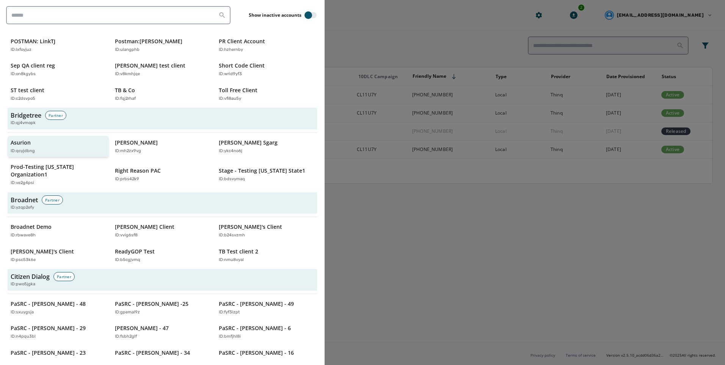  Describe the element at coordinates (23, 123) in the screenshot. I see `span: ID: qj4vmopk` at that location.